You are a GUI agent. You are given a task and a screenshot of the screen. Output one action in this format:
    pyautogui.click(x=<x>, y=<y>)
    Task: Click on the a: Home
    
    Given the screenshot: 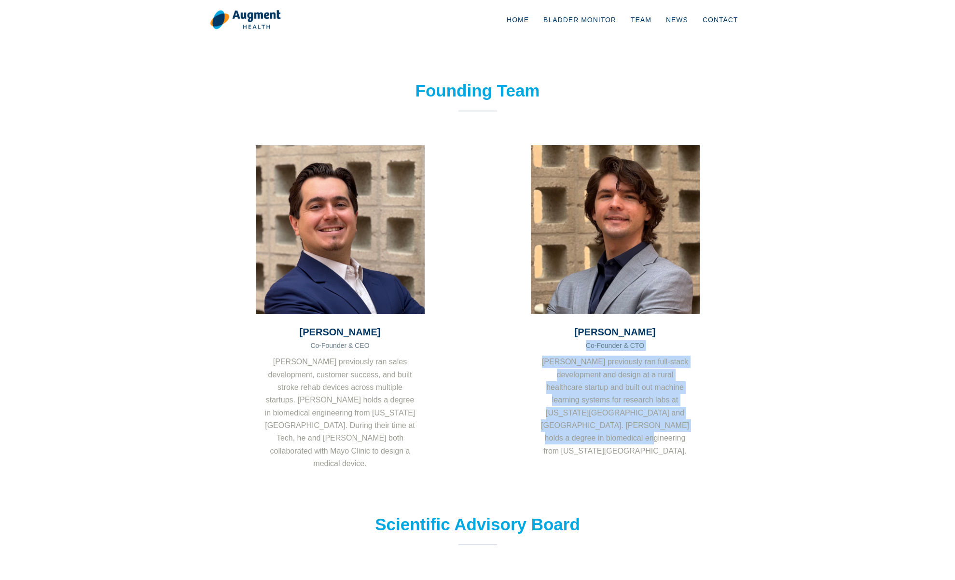 What is the action you would take?
    pyautogui.click(x=518, y=20)
    